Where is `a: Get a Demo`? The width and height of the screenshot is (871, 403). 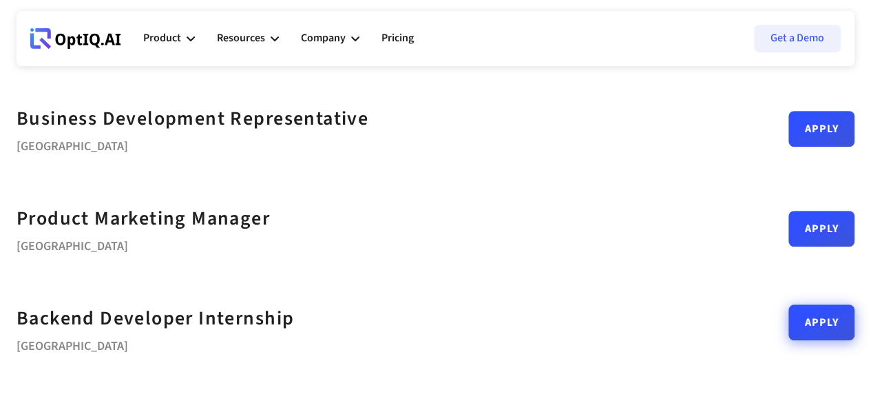 a: Get a Demo is located at coordinates (797, 39).